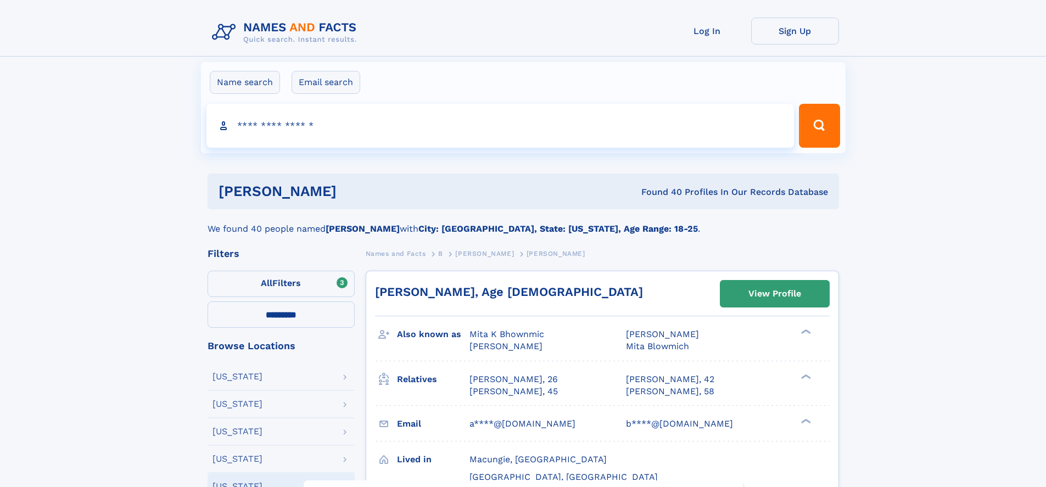  I want to click on span: Mita Blowmich, so click(657, 346).